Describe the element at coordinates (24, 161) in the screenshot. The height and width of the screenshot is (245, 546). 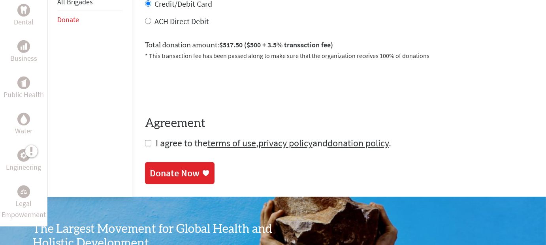
I see `a: EngineeringEngineering` at that location.